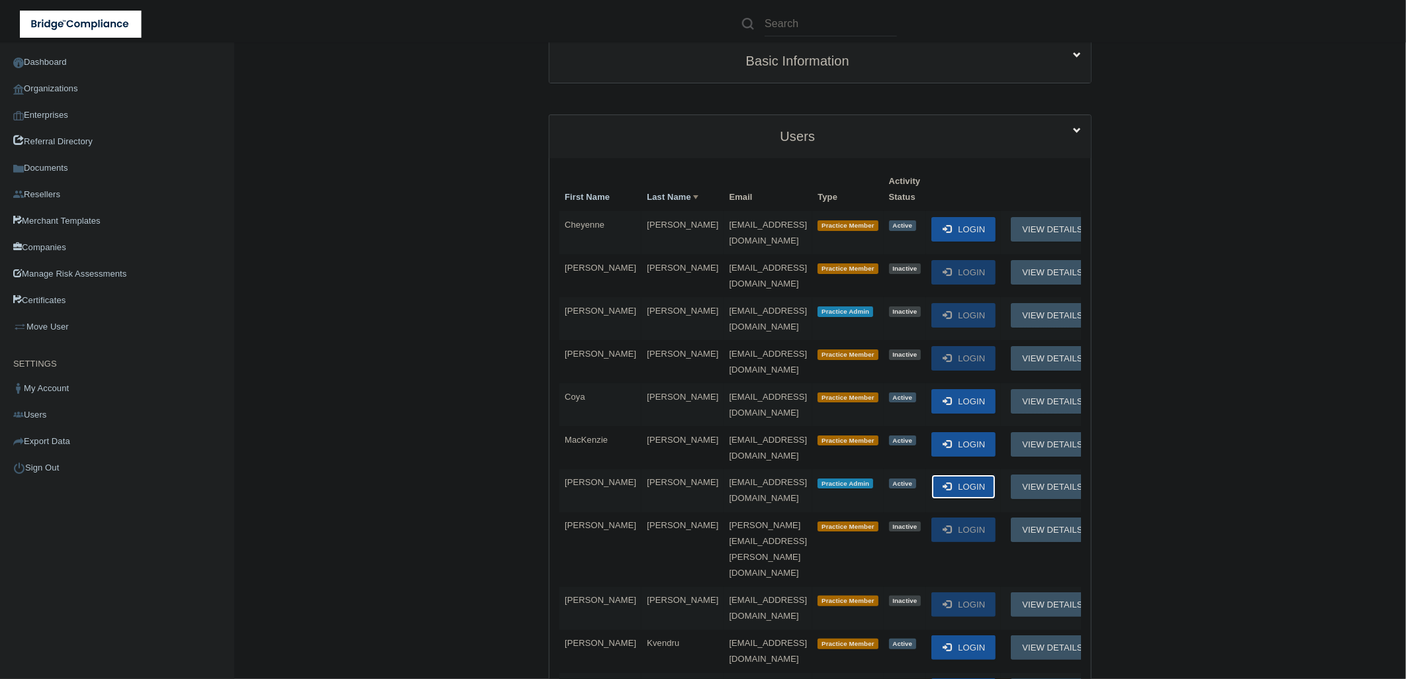 The image size is (1406, 679). What do you see at coordinates (35, 364) in the screenshot?
I see `label: SETTINGS` at bounding box center [35, 364].